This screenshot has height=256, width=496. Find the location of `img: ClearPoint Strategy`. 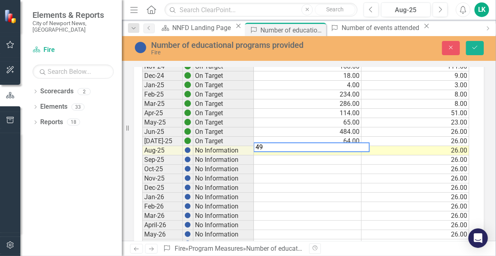

img: ClearPoint Strategy is located at coordinates (11, 16).